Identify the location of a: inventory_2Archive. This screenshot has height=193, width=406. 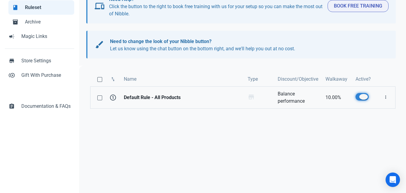
(41, 22).